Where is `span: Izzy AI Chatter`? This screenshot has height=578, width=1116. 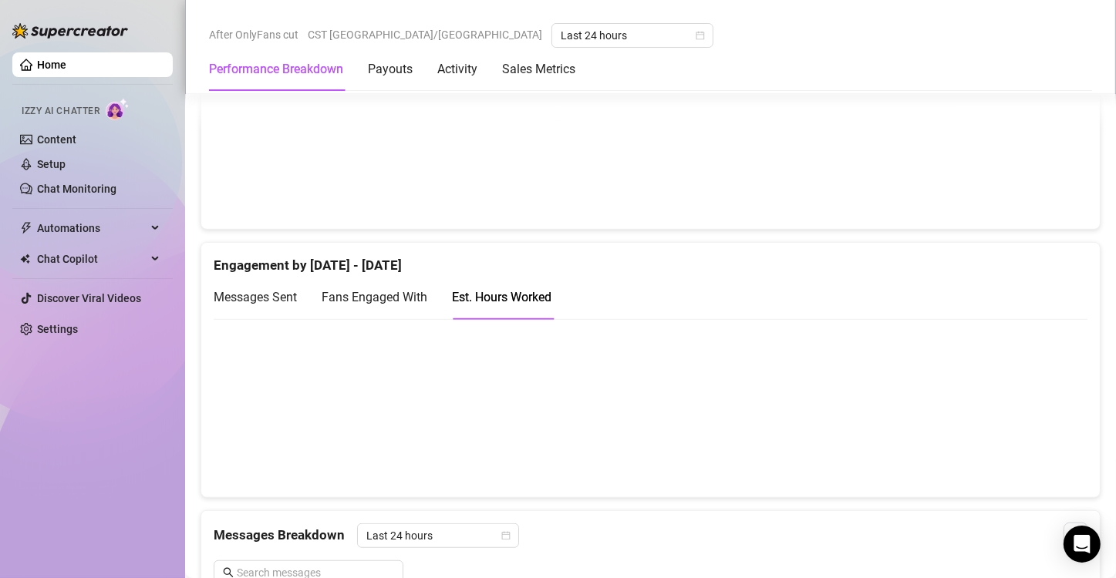
span: Izzy AI Chatter is located at coordinates (60, 111).